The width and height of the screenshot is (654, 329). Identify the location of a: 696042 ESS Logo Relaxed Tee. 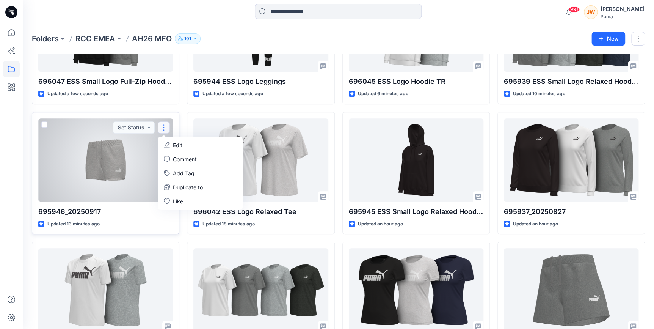
(261, 160).